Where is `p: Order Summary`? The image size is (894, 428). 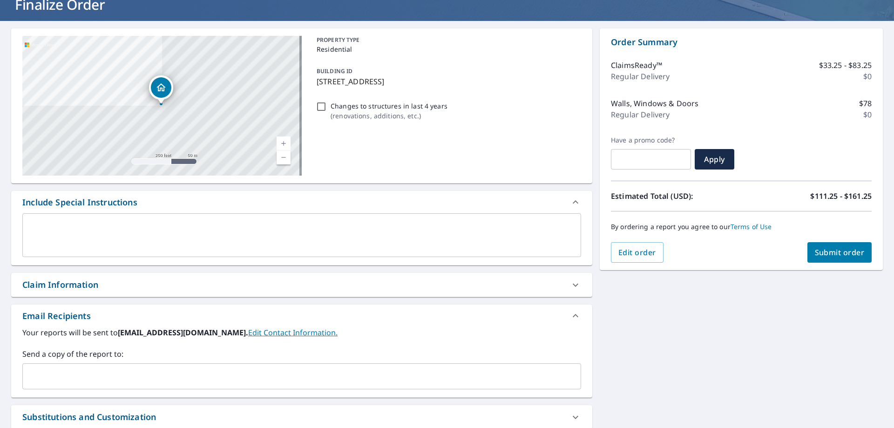
p: Order Summary is located at coordinates (741, 42).